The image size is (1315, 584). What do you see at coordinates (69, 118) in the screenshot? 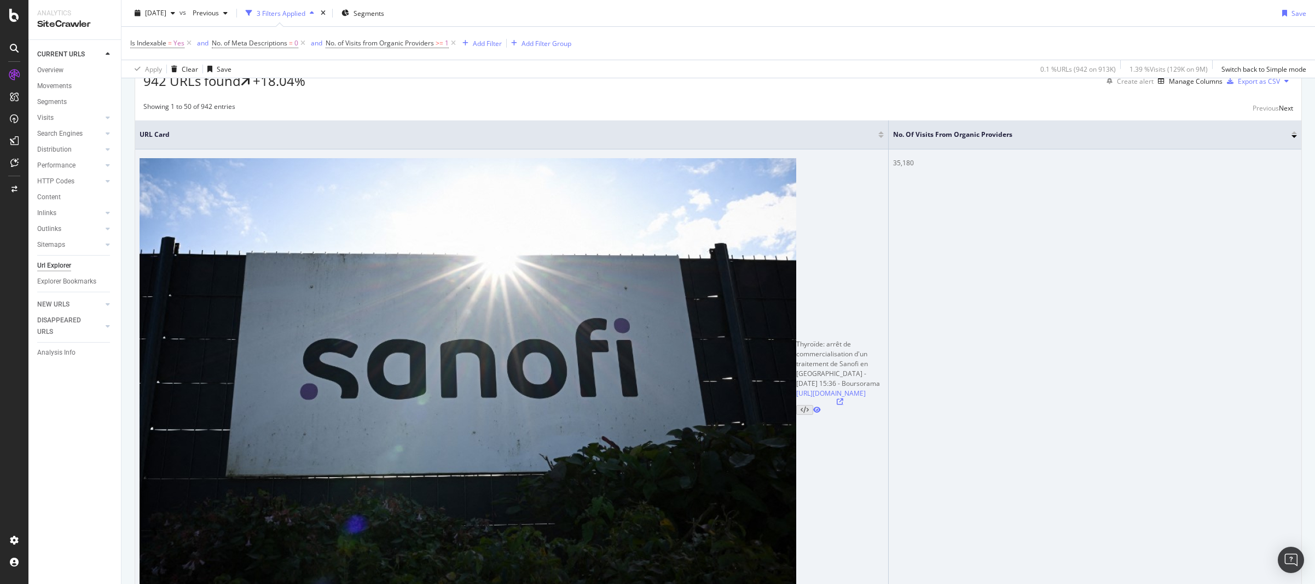
I see `a: Visits` at bounding box center [69, 118].